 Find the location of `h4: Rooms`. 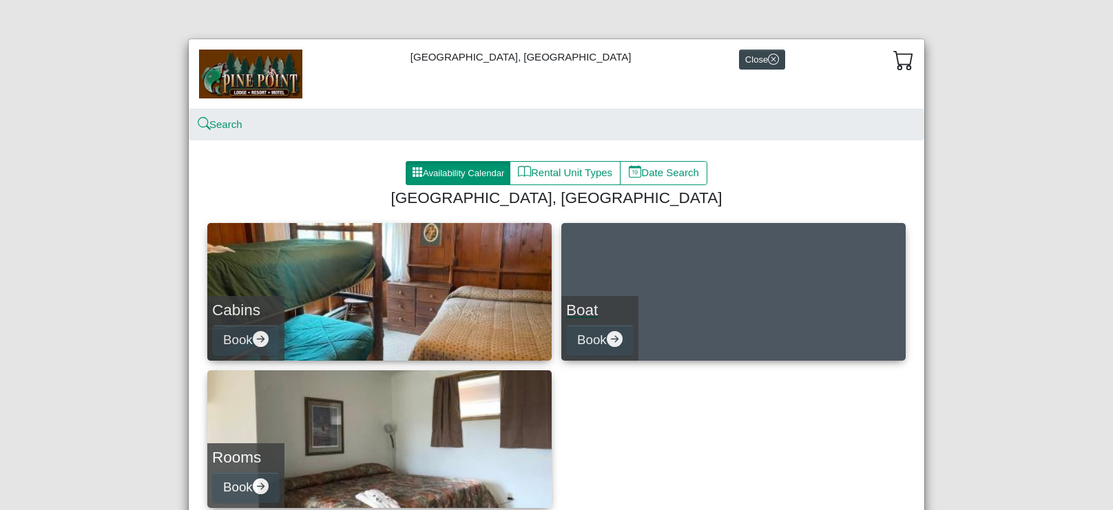

h4: Rooms is located at coordinates (246, 457).